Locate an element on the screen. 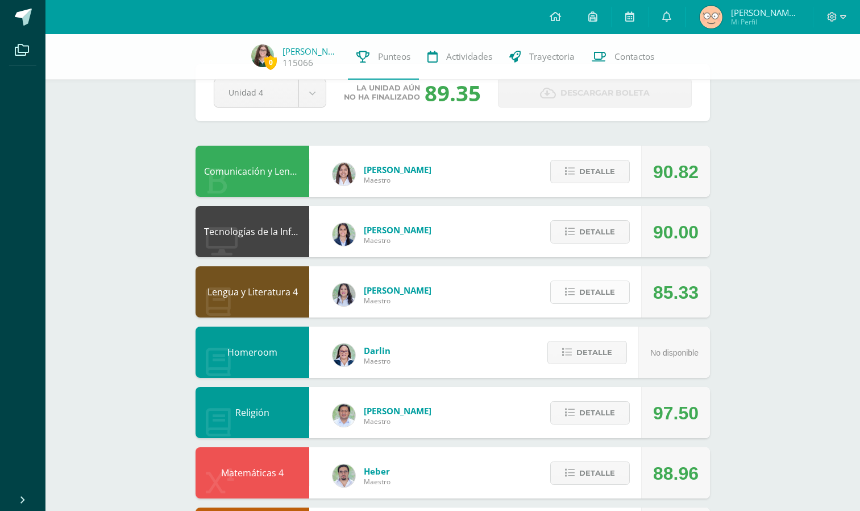 The width and height of the screenshot is (860, 511). img: 00229b7027b55c487e096d516d4a36c4.png is located at coordinates (344, 475).